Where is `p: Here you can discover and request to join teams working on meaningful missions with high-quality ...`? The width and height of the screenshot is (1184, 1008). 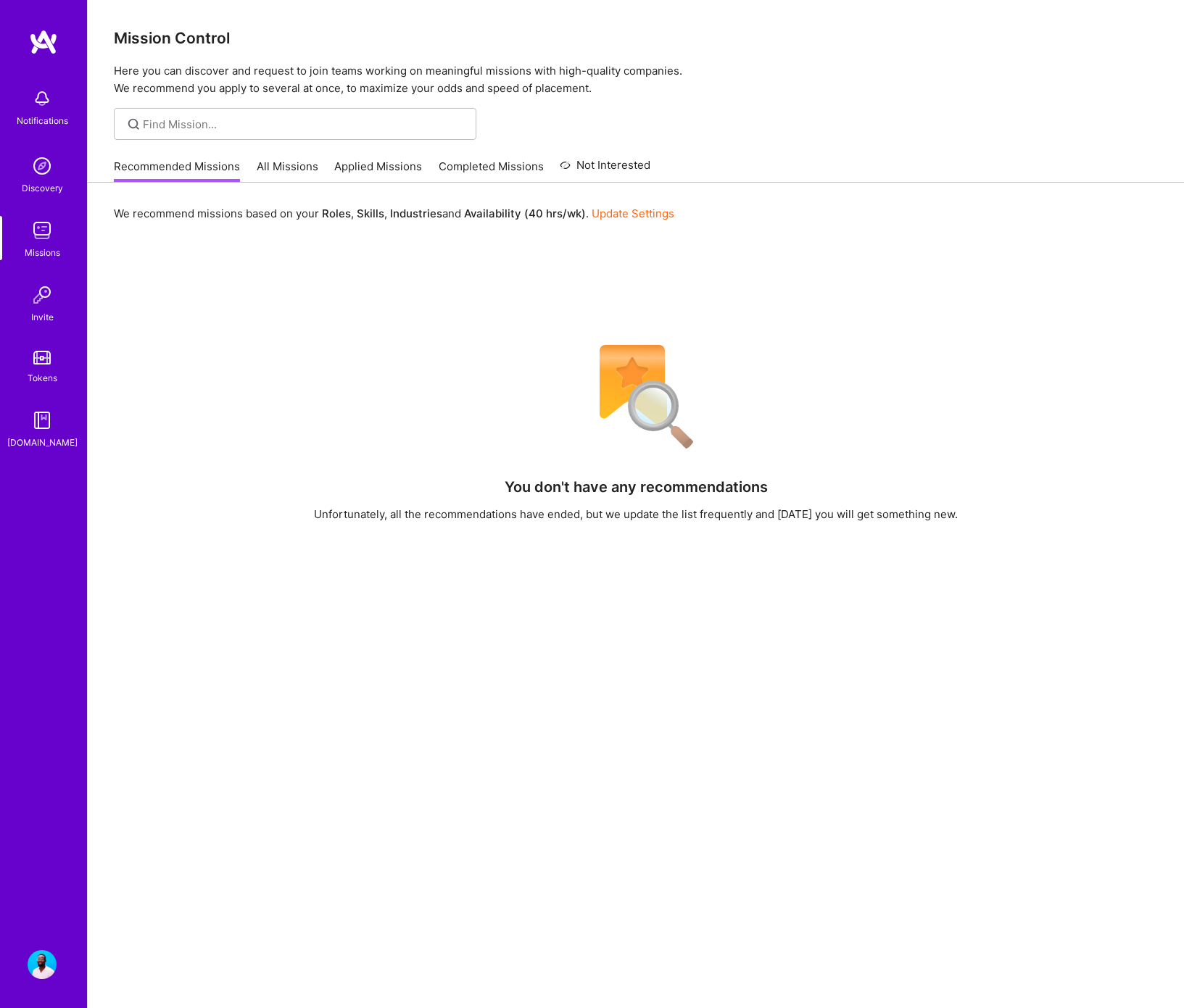 p: Here you can discover and request to join teams working on meaningful missions with high-quality ... is located at coordinates (636, 80).